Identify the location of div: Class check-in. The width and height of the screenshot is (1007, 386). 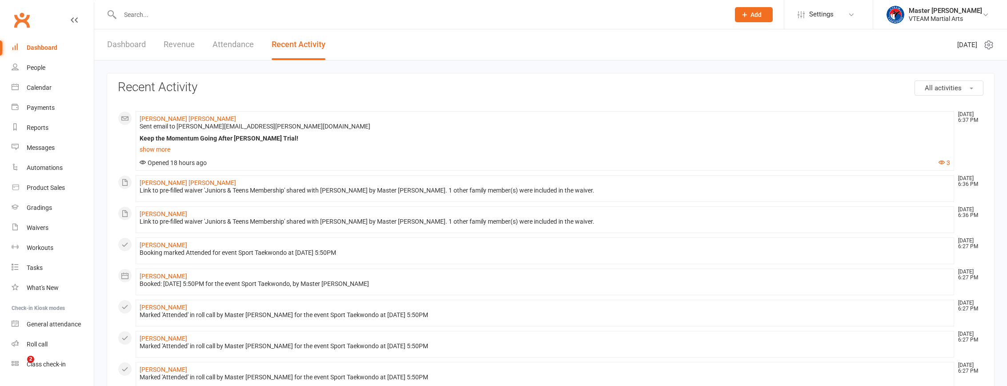
(46, 364).